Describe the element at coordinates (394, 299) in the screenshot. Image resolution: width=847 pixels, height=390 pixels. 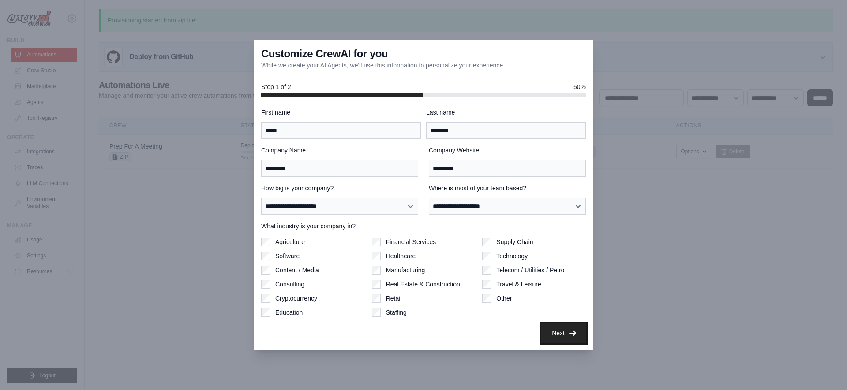
I see `label: Retail` at that location.